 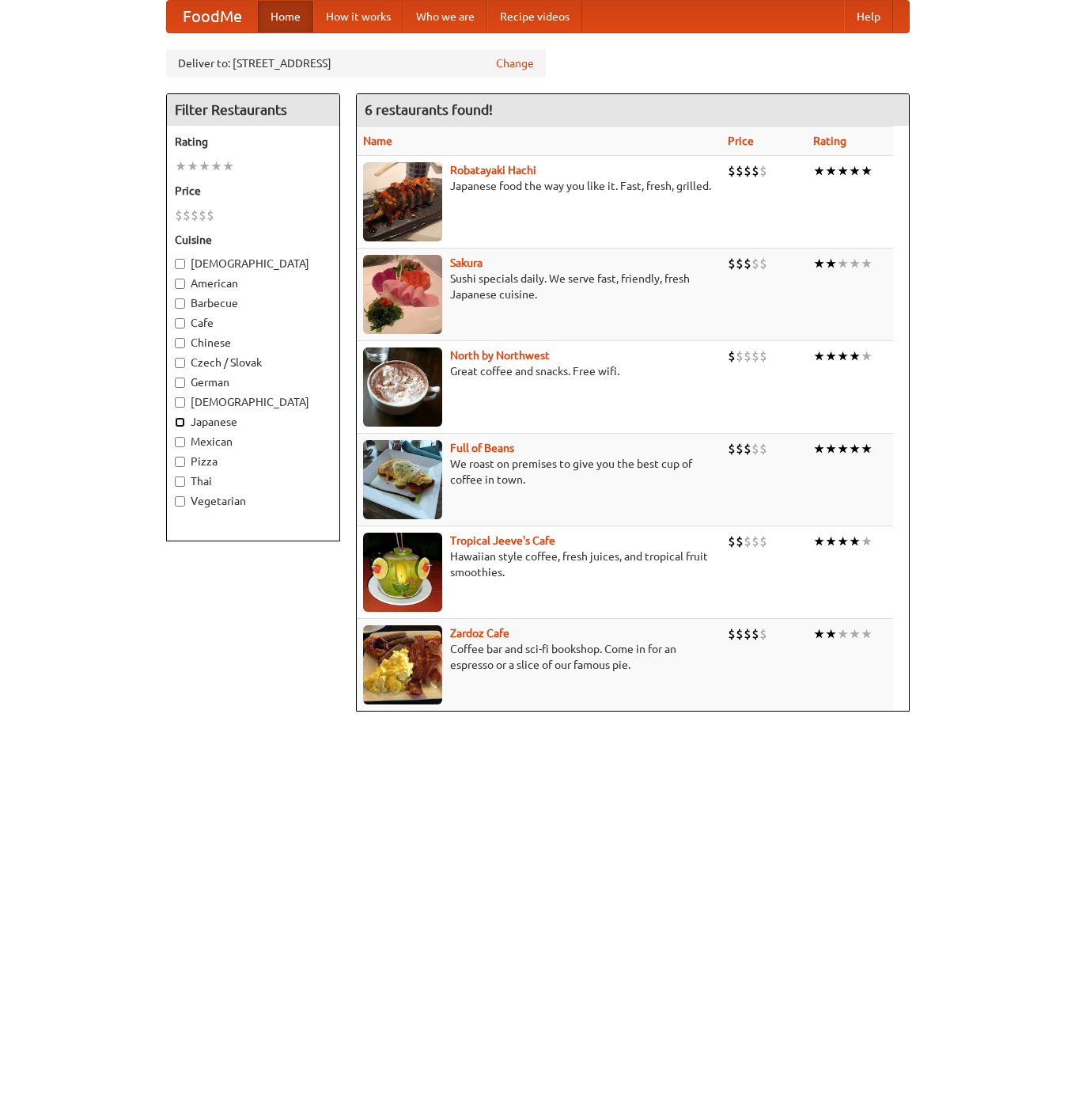 What do you see at coordinates (480, 633) in the screenshot?
I see `b: Zardoz Cafe` at bounding box center [480, 633].